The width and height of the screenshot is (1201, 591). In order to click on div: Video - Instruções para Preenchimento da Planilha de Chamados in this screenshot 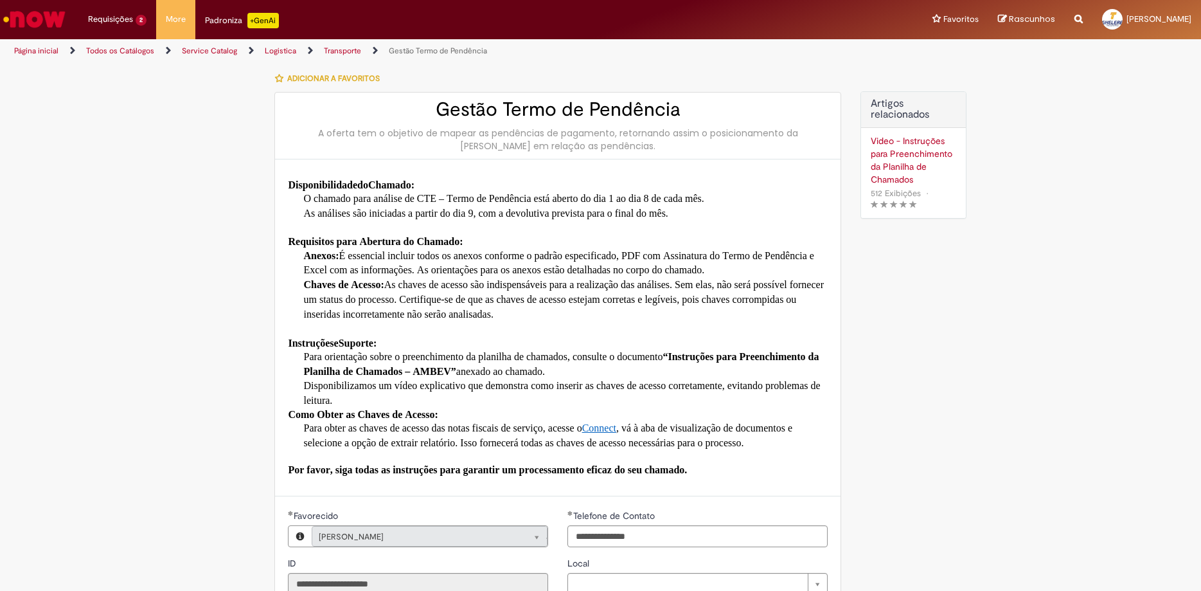, I will do `click(913, 160)`.